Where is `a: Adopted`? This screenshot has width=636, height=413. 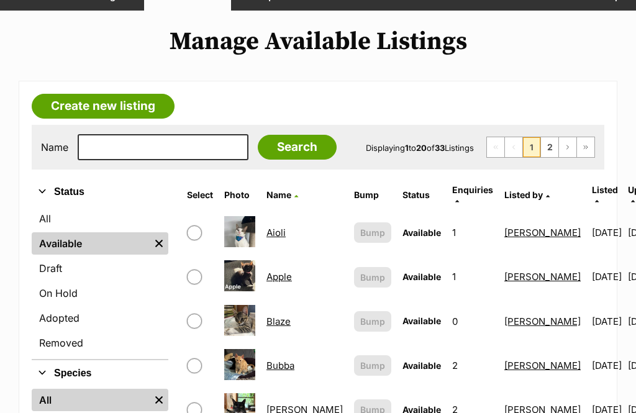
a: Adopted is located at coordinates (100, 318).